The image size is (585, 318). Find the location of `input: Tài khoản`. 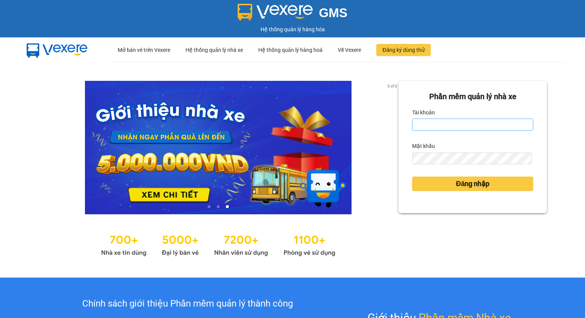

input: Tài khoản is located at coordinates (473, 125).